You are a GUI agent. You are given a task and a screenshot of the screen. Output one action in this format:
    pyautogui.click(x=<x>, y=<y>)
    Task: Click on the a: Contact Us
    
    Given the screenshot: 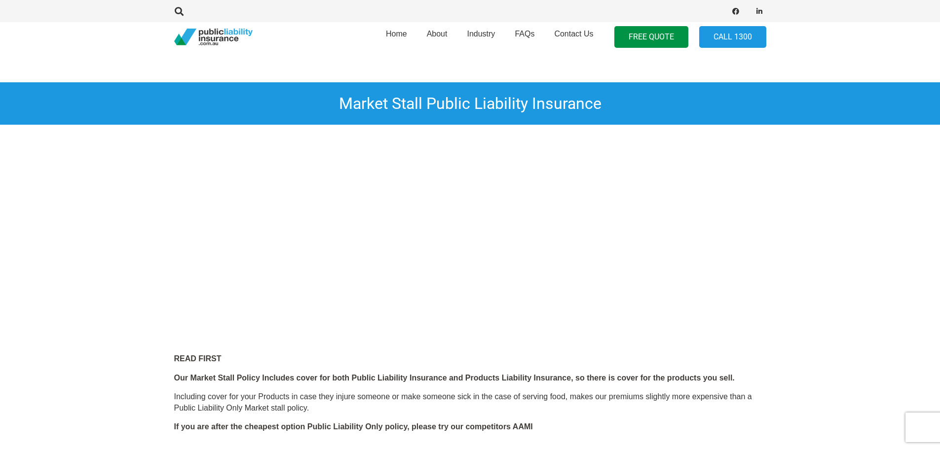 What is the action you would take?
    pyautogui.click(x=573, y=37)
    